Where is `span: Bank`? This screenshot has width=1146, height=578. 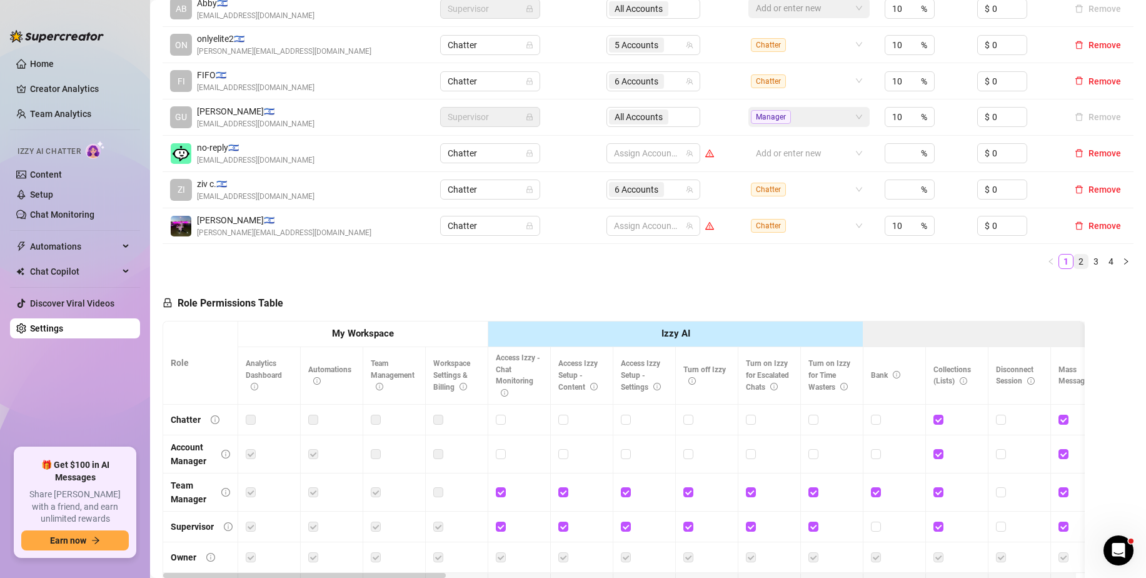 span: Bank is located at coordinates (885, 375).